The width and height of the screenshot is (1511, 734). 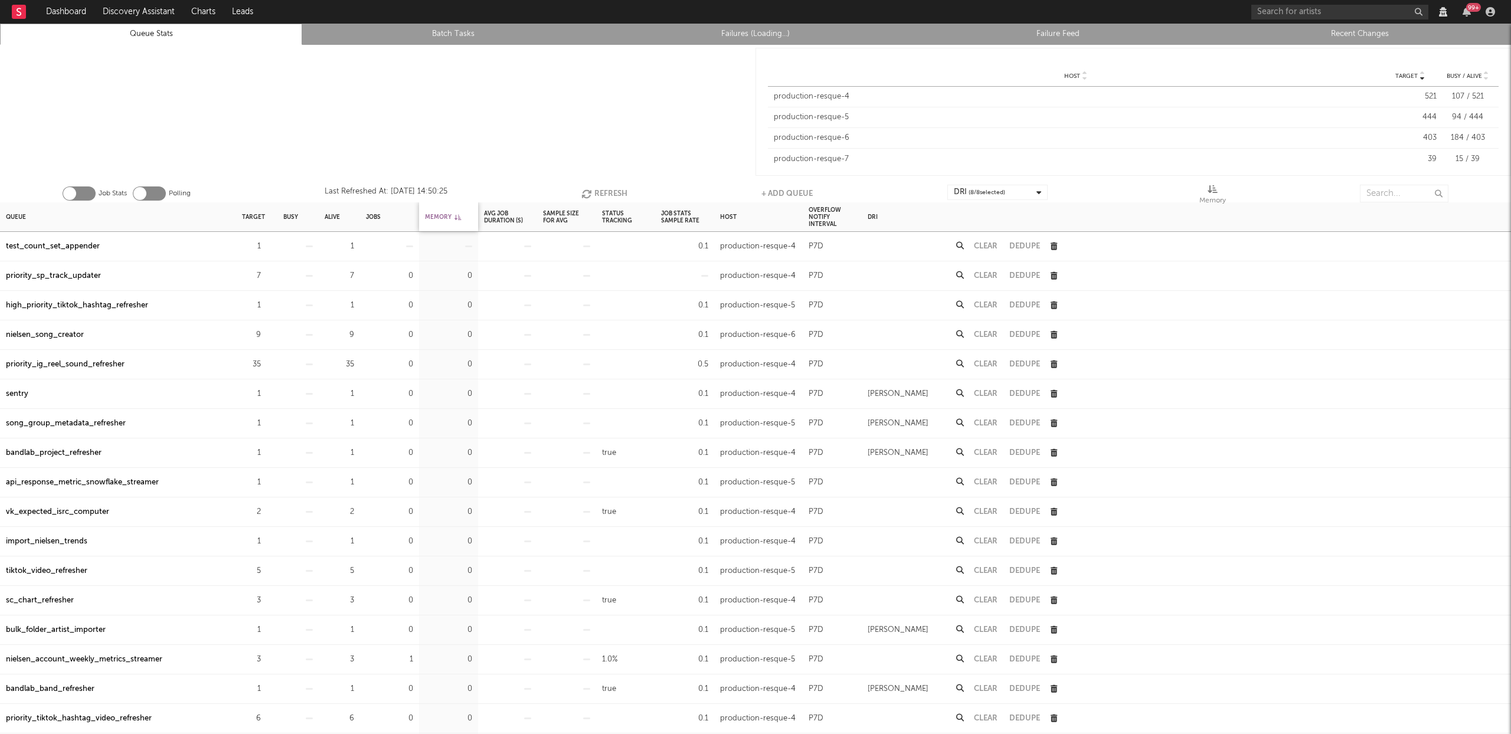 I want to click on div: sc_chart_refresher, so click(x=40, y=601).